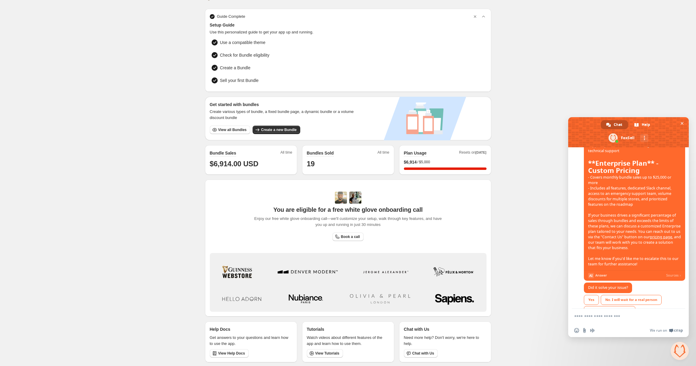  Describe the element at coordinates (320, 153) in the screenshot. I see `h2: Bundles Sold` at that location.